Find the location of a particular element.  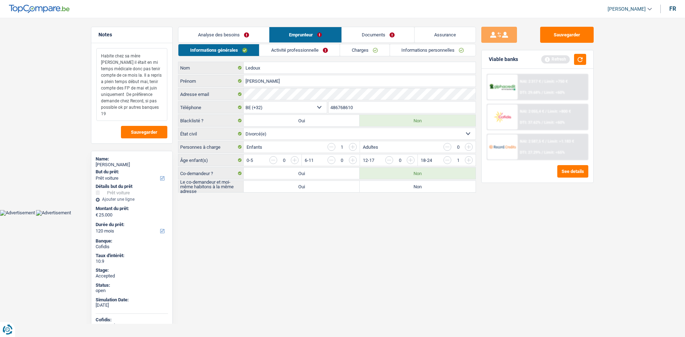

label: Blacklisté ? is located at coordinates (211, 121).